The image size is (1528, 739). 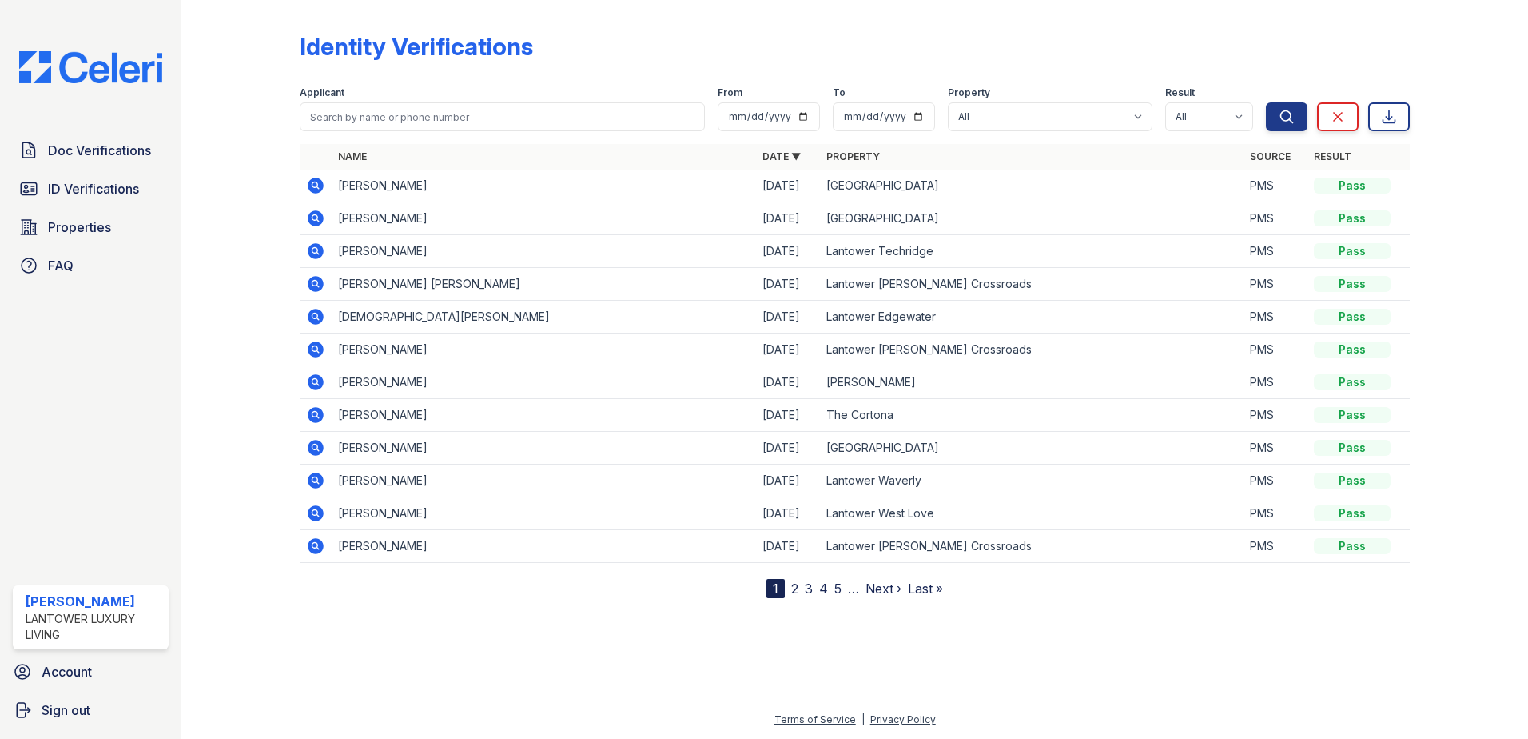 I want to click on a: Properties, so click(x=90, y=227).